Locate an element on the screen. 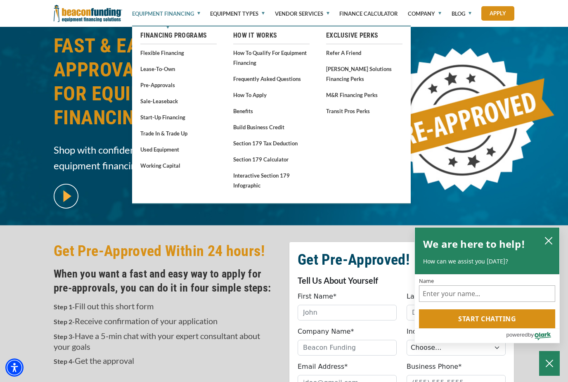 This screenshot has width=568, height=382. a: Benefits is located at coordinates (271, 111).